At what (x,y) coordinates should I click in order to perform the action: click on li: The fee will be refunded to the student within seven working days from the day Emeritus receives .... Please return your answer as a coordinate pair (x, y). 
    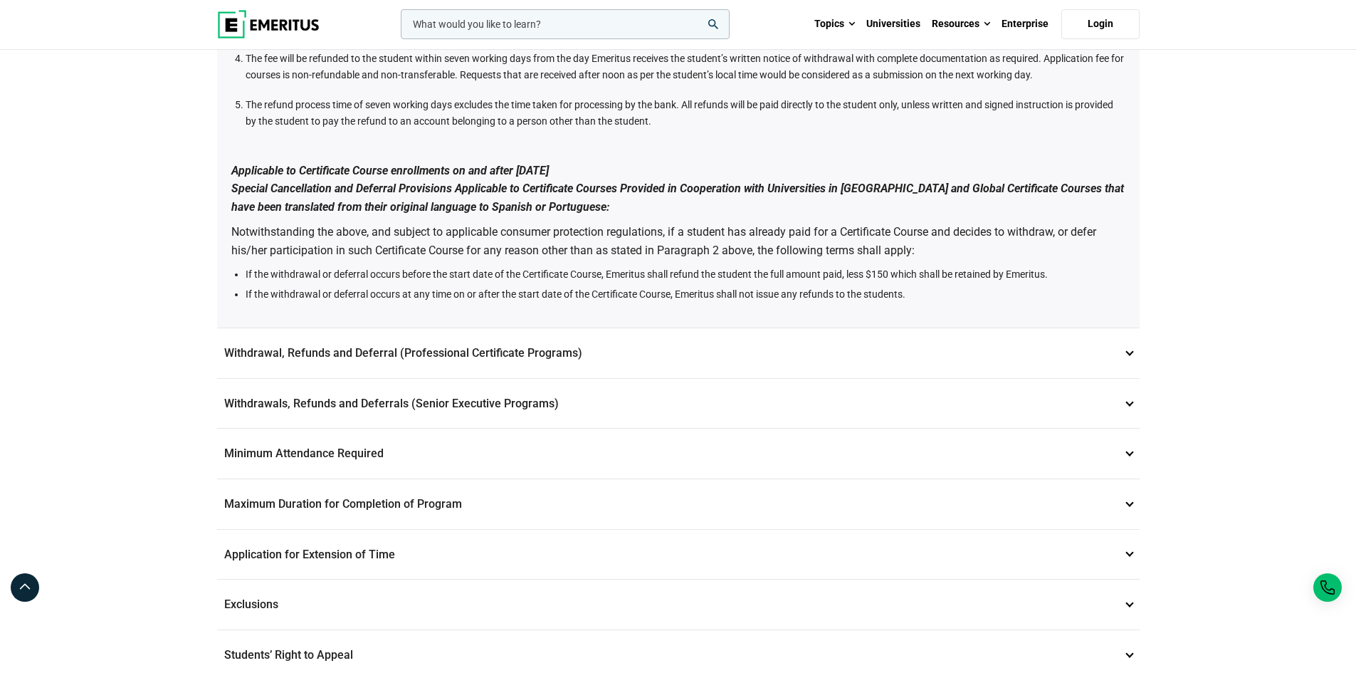
    Looking at the image, I should click on (686, 66).